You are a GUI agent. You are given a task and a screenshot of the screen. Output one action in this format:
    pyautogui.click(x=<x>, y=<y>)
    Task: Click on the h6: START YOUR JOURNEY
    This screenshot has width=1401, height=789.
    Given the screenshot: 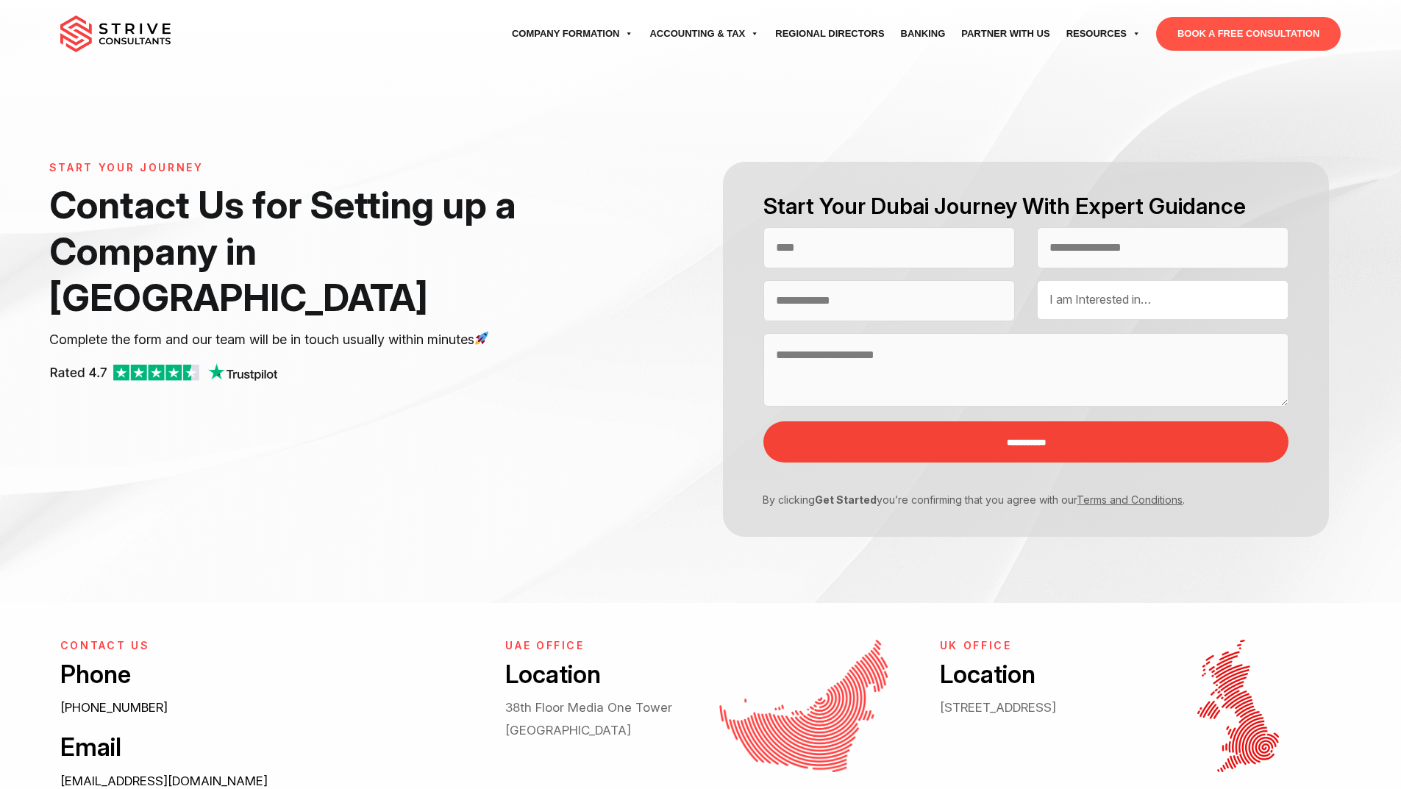 What is the action you would take?
    pyautogui.click(x=329, y=168)
    